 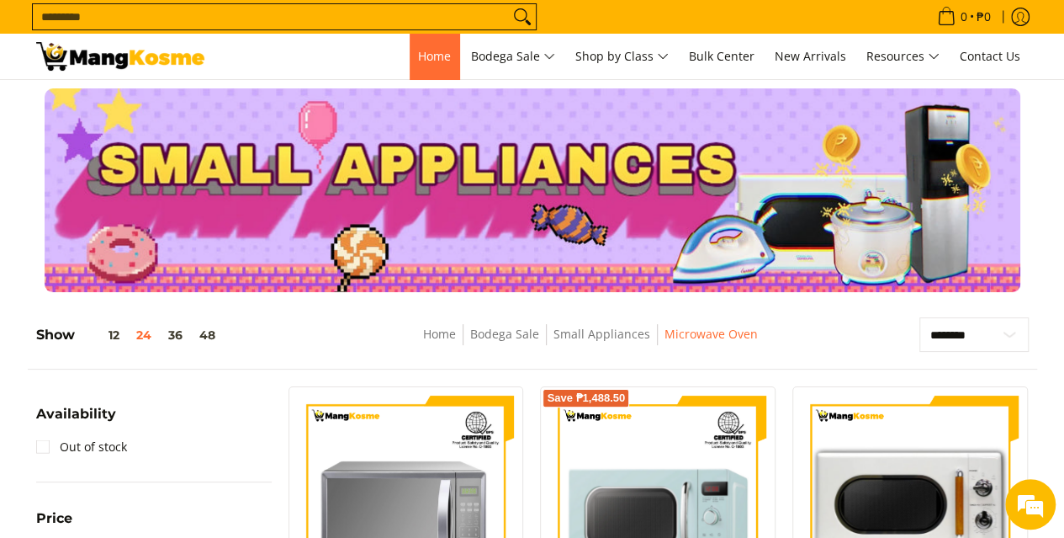 What do you see at coordinates (586, 398) in the screenshot?
I see `span: Save ₱1,488.50` at bounding box center [586, 398].